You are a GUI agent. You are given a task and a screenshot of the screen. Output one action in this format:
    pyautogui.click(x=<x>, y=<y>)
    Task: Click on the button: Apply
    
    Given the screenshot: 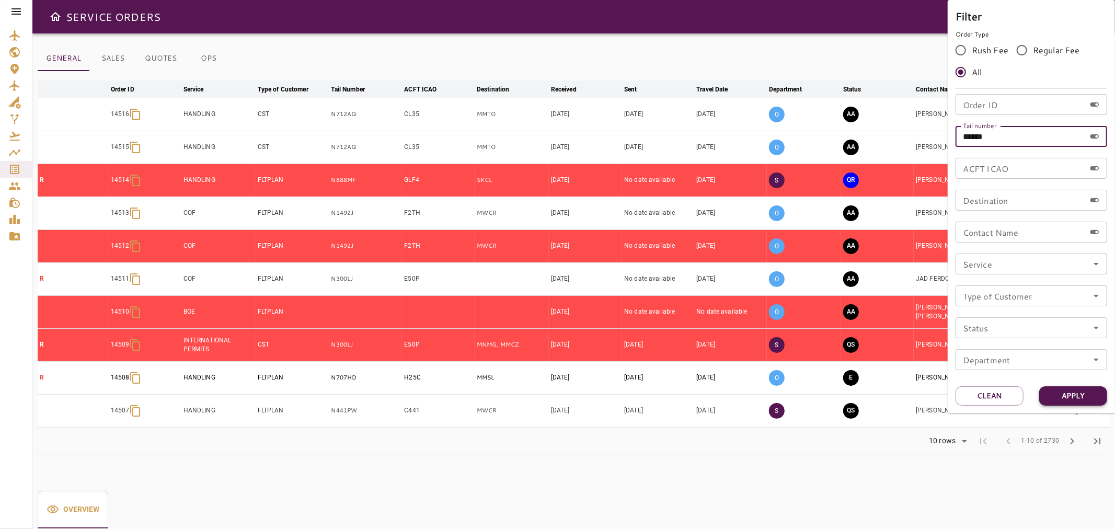 What is the action you would take?
    pyautogui.click(x=1073, y=396)
    